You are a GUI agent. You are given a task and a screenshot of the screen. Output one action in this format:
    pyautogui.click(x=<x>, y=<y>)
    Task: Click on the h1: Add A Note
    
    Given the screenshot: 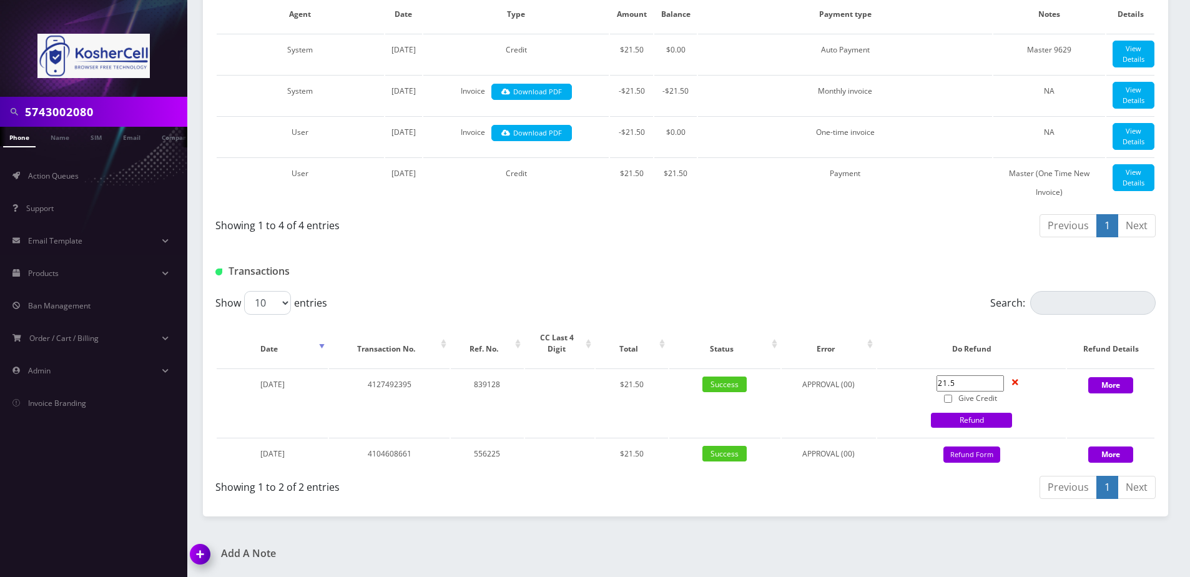 What is the action you would take?
    pyautogui.click(x=433, y=553)
    